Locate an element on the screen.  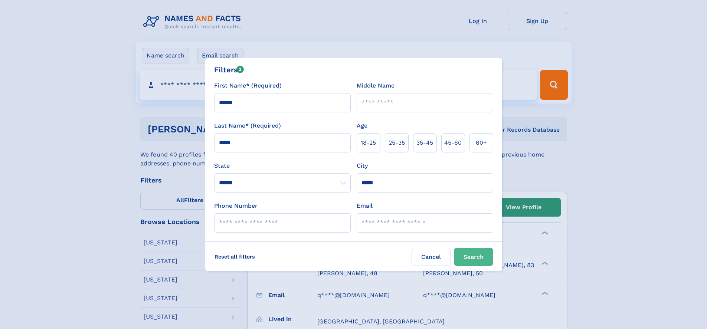
div: Filters is located at coordinates (229, 70).